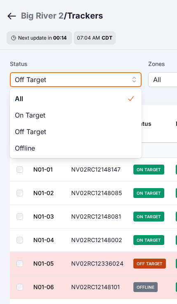 The height and width of the screenshot is (304, 177). I want to click on a: N01-01, so click(43, 169).